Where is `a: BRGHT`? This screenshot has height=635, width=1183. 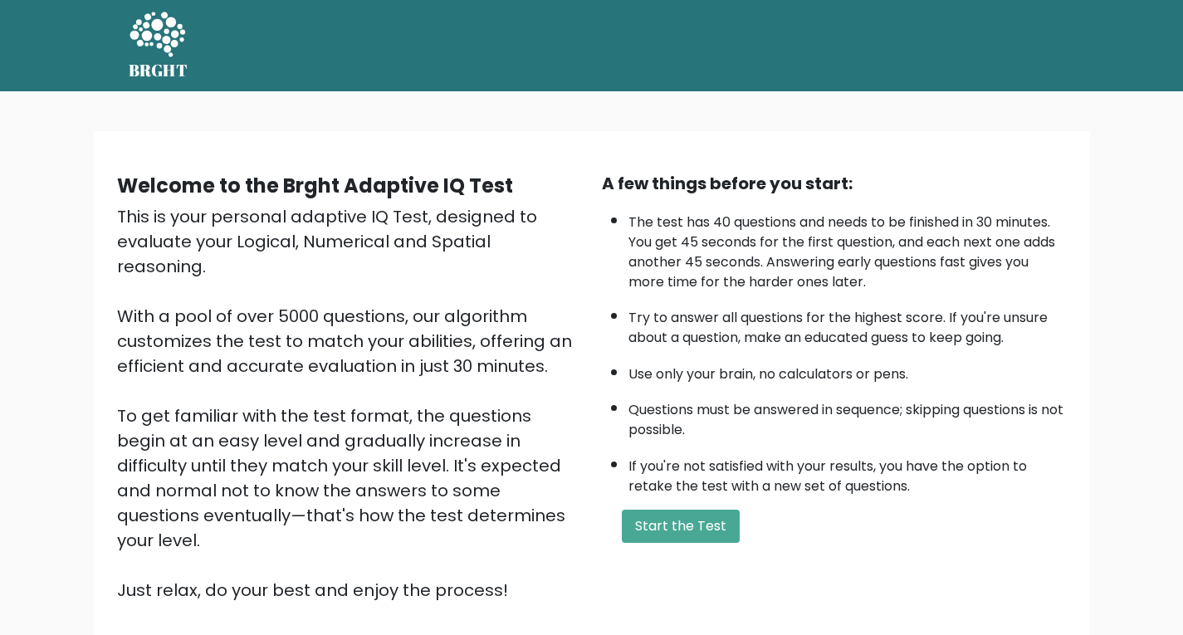 a: BRGHT is located at coordinates (159, 46).